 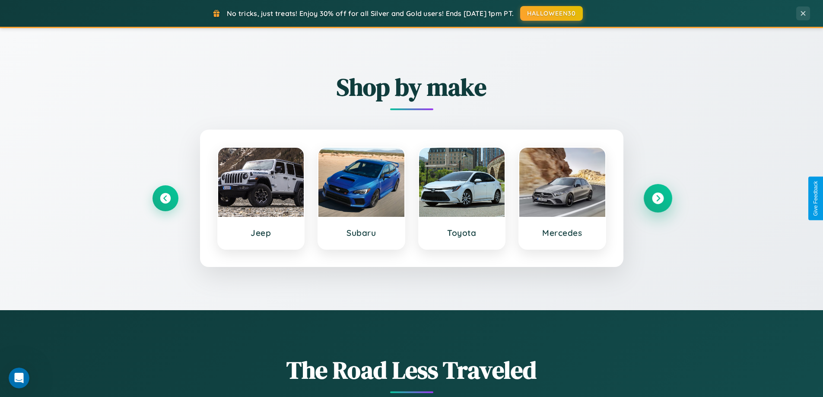 I want to click on button: HALLOWEEN30, so click(x=551, y=13).